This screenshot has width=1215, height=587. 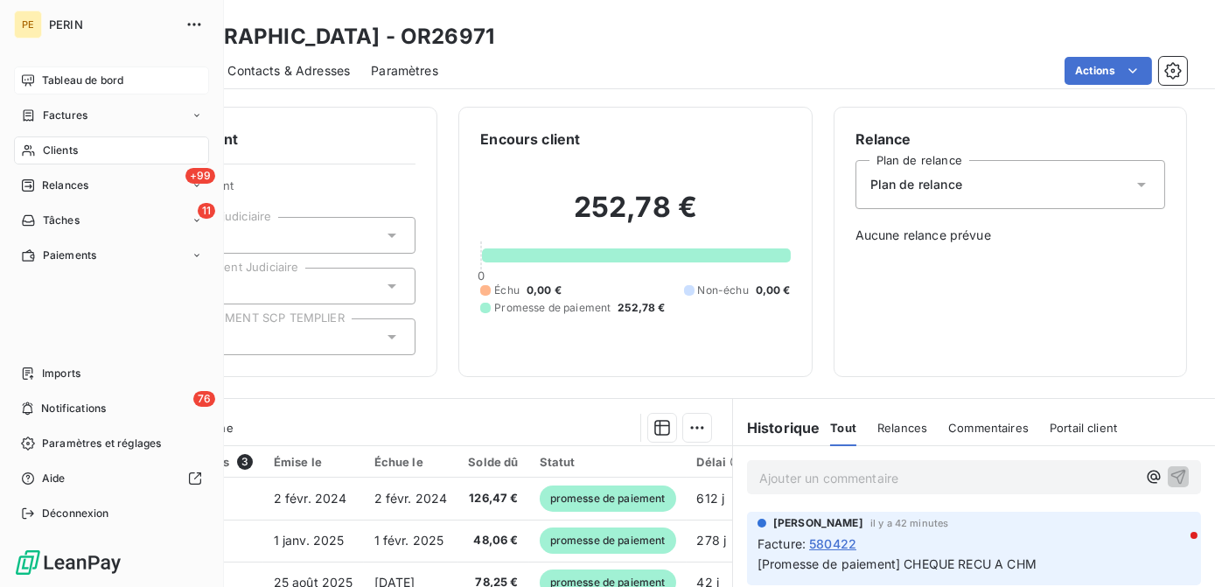 What do you see at coordinates (493, 541) in the screenshot?
I see `span: 48,06 €` at bounding box center [493, 541].